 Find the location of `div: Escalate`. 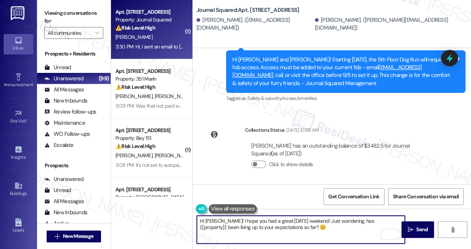

div: Escalate is located at coordinates (59, 145).